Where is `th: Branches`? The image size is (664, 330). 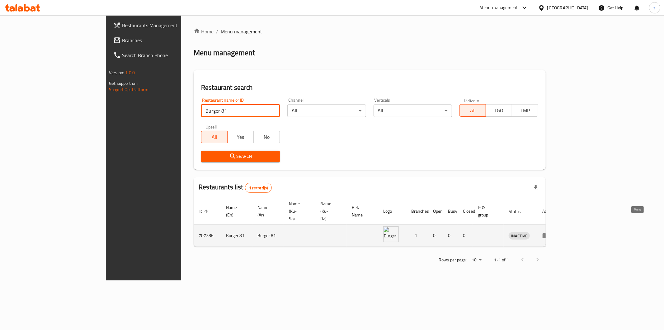
th: Branches is located at coordinates (417, 211).